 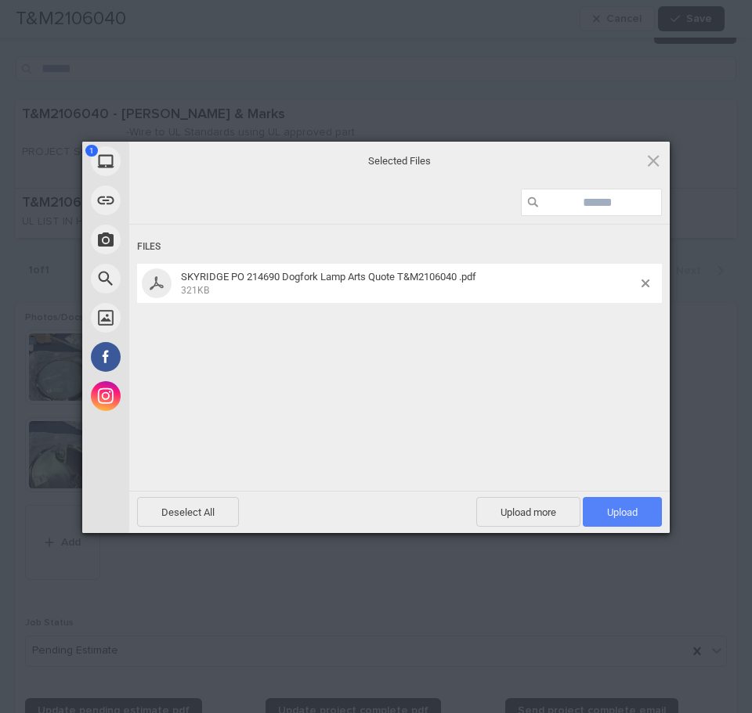 I want to click on div: My Device, so click(x=176, y=161).